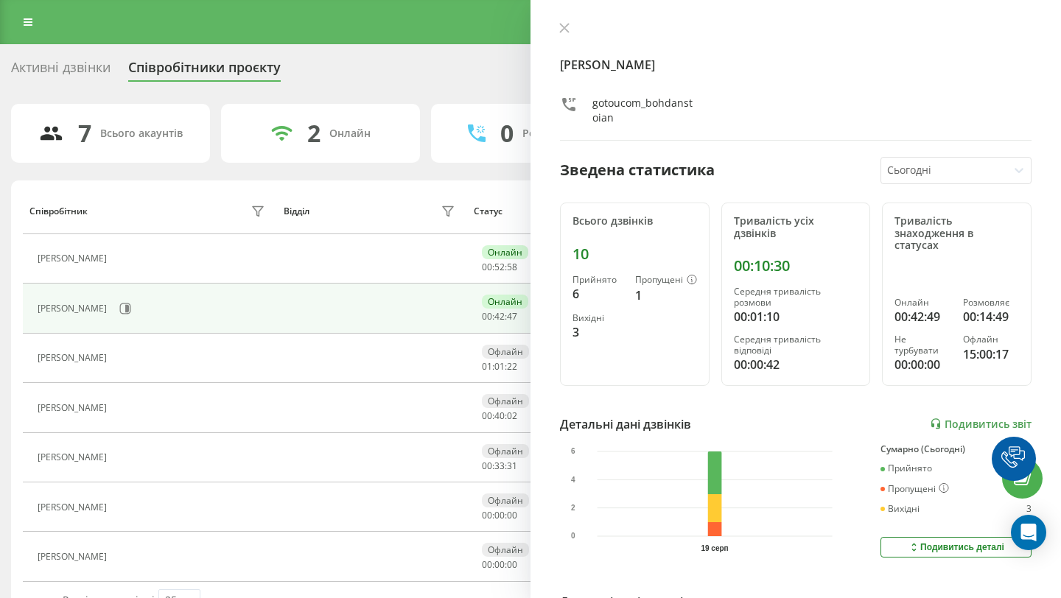 This screenshot has width=1061, height=598. What do you see at coordinates (558, 133) in the screenshot?
I see `div: Розмовляють` at bounding box center [558, 133].